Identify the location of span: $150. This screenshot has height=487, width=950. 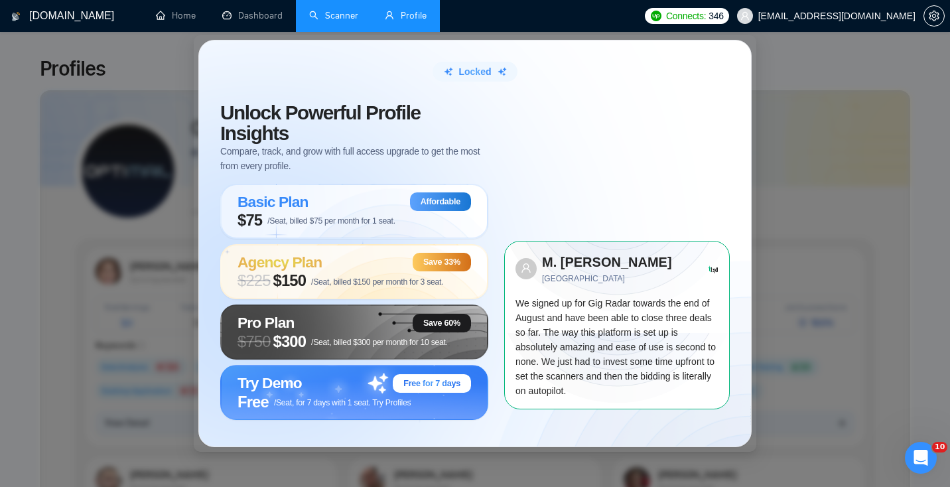
(290, 281).